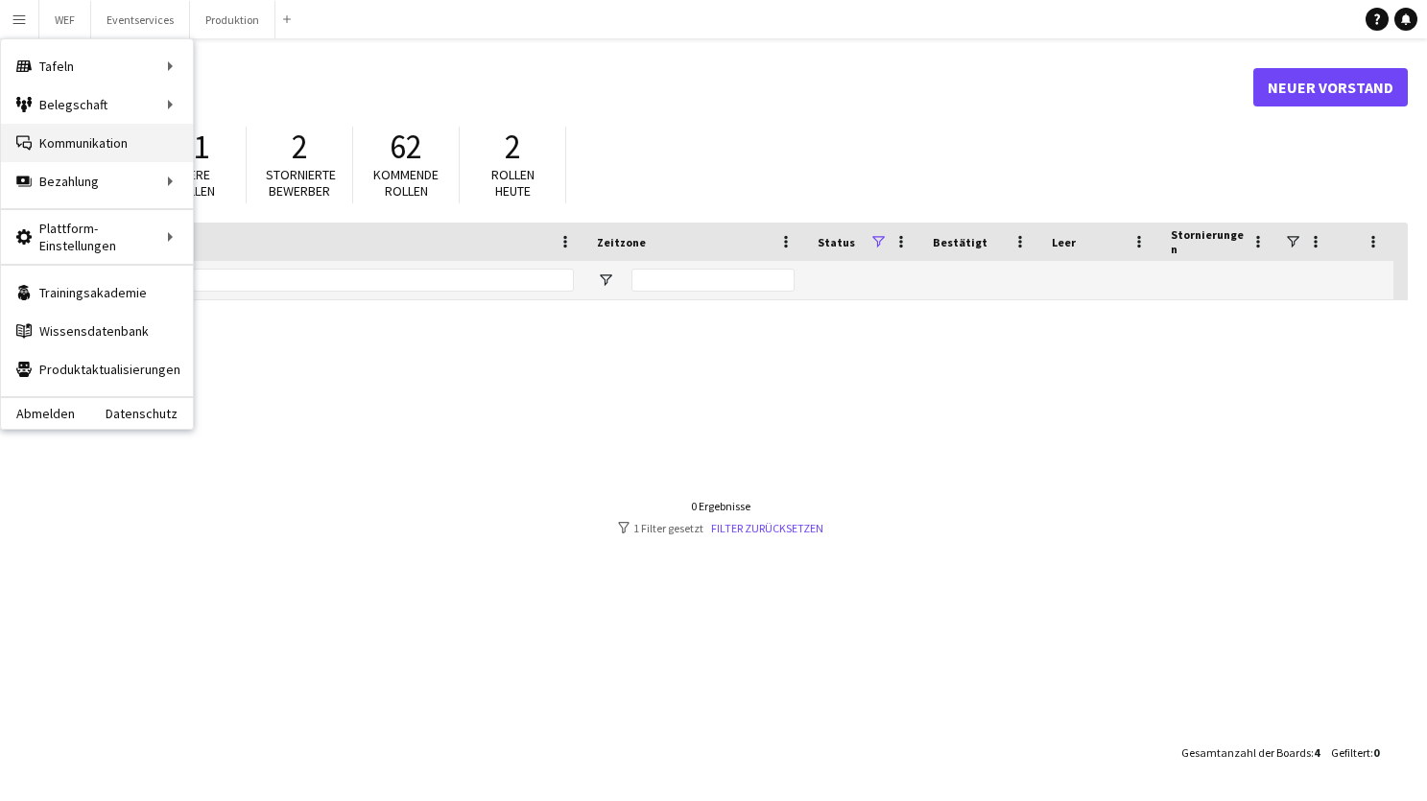 The width and height of the screenshot is (1427, 801). What do you see at coordinates (406, 147) in the screenshot?
I see `span: 62` at bounding box center [406, 147].